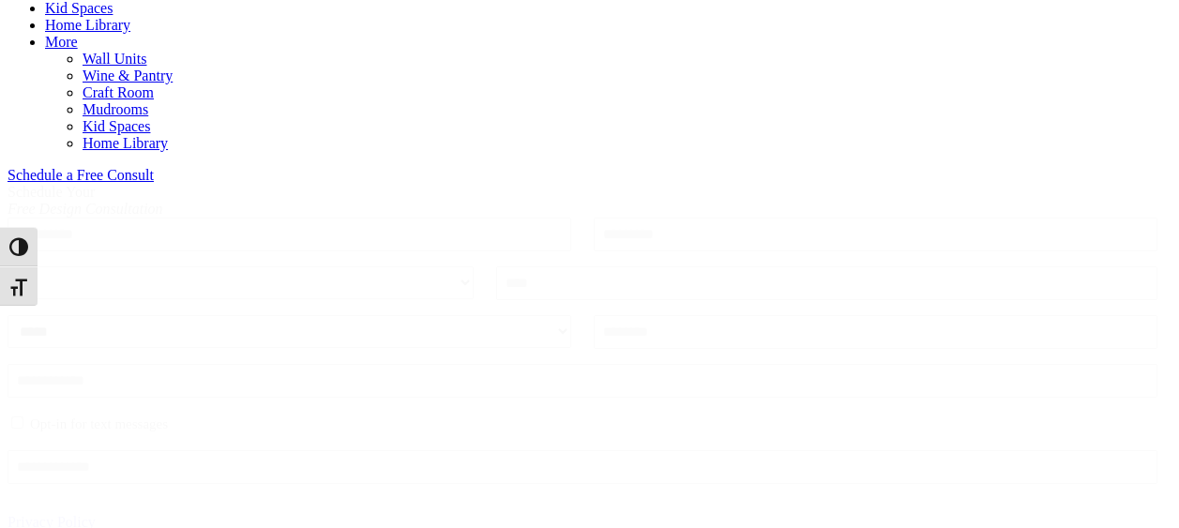 The image size is (1179, 528). Describe the element at coordinates (114, 58) in the screenshot. I see `a: Wall Units` at that location.